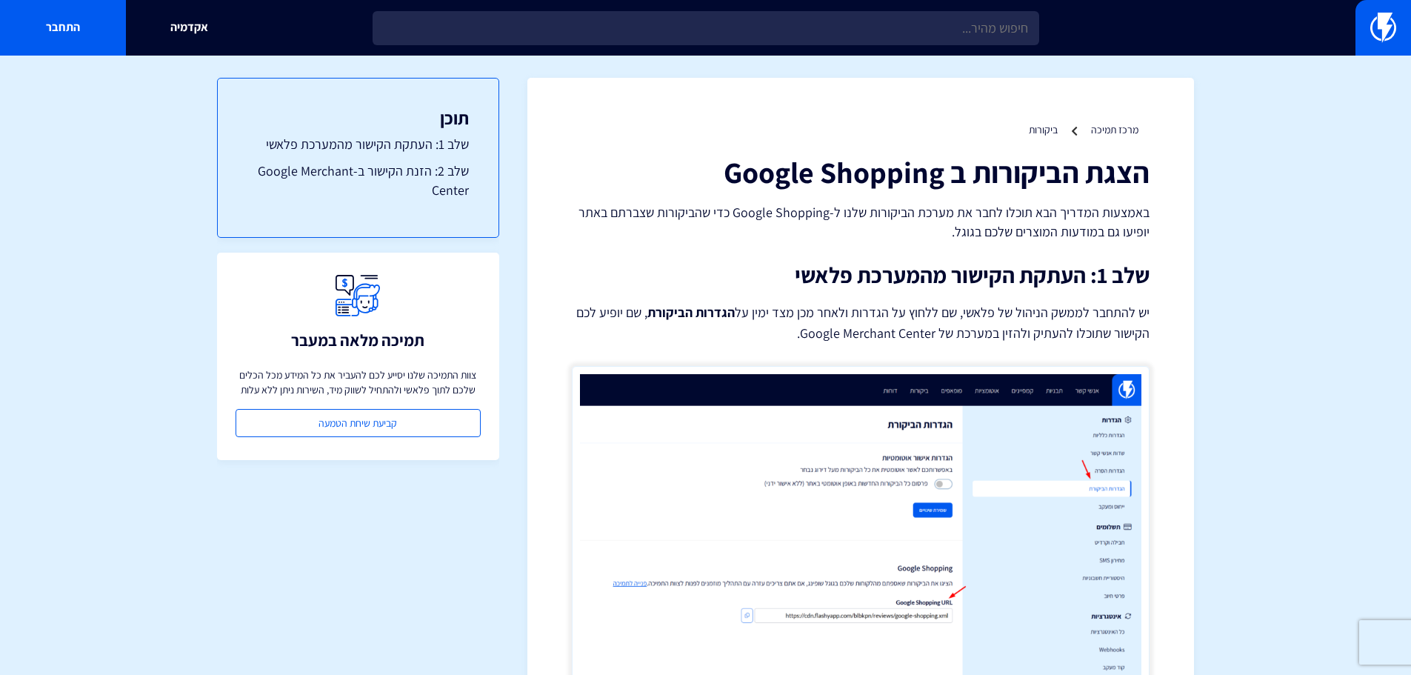 This screenshot has height=675, width=1411. What do you see at coordinates (358, 180) in the screenshot?
I see `a: שלב 2: הזנת הקישור ב-Google Merchant Center` at bounding box center [358, 180].